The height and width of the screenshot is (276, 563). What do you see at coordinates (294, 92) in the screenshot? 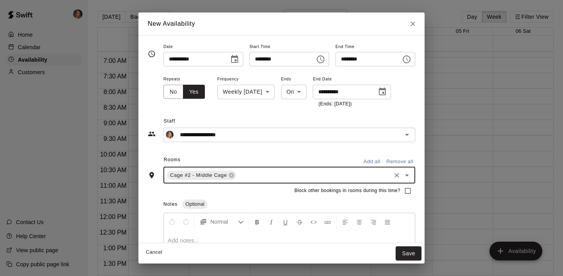
I see `div: On` at bounding box center [294, 92].